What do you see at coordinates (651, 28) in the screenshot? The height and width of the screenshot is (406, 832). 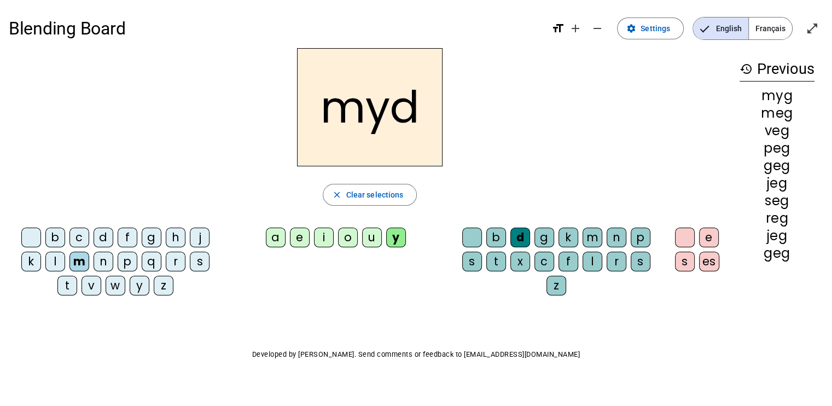 I see `button: Settings` at bounding box center [651, 28].